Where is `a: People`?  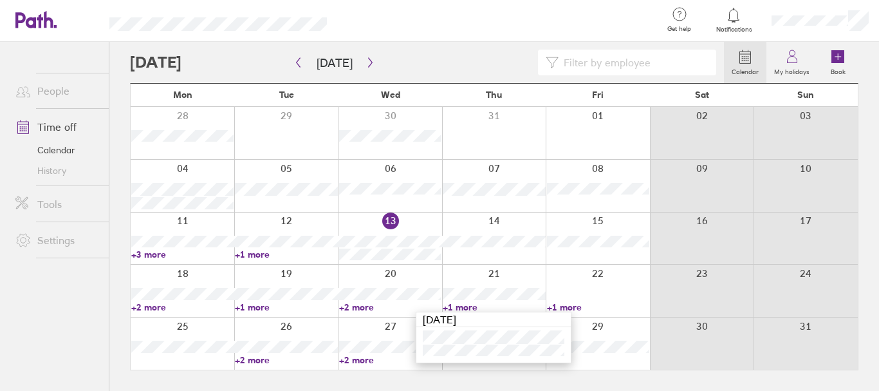 a: People is located at coordinates (57, 91).